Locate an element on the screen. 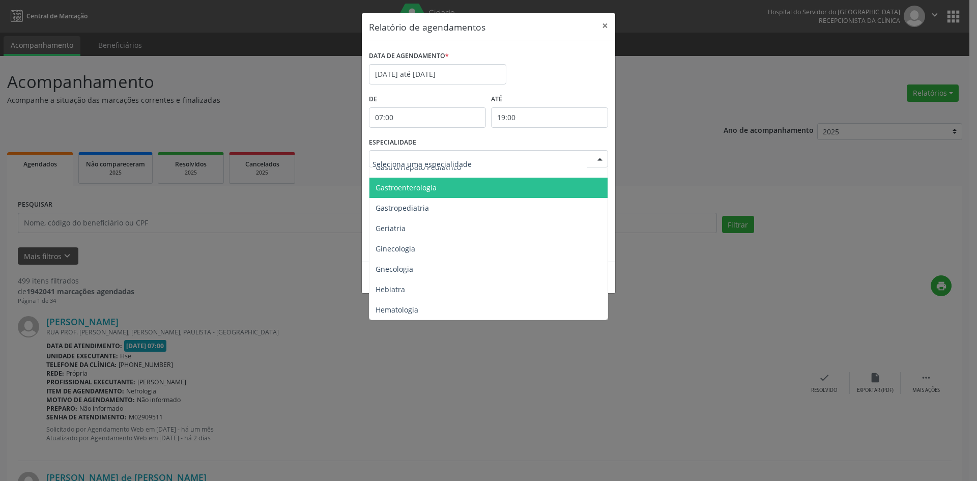  label: DATA DE AGENDAMENTO is located at coordinates (409, 56).